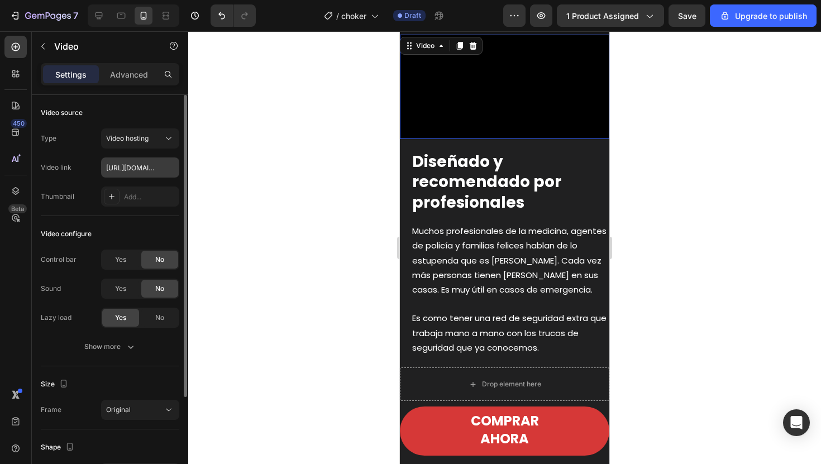 The image size is (821, 464). I want to click on div: Sound, so click(51, 289).